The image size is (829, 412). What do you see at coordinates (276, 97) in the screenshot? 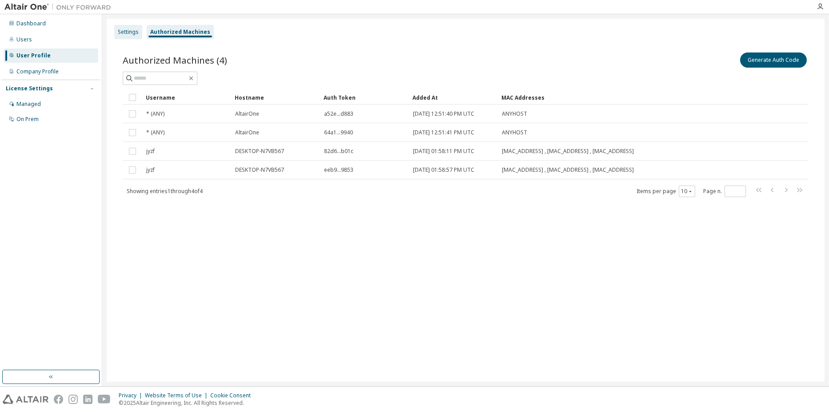
I see `div: Hostname` at bounding box center [276, 97].